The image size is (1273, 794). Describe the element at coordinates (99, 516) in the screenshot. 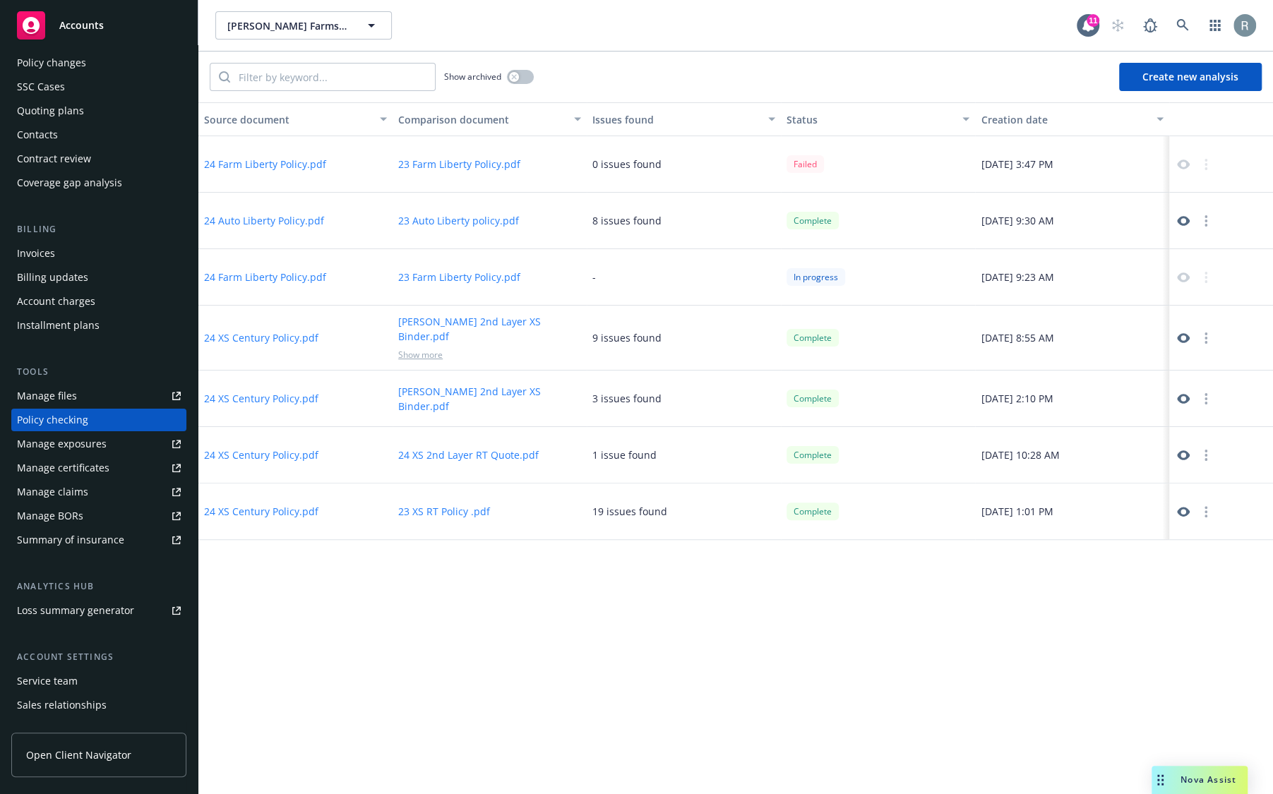

I see `a: Manage BORs` at that location.